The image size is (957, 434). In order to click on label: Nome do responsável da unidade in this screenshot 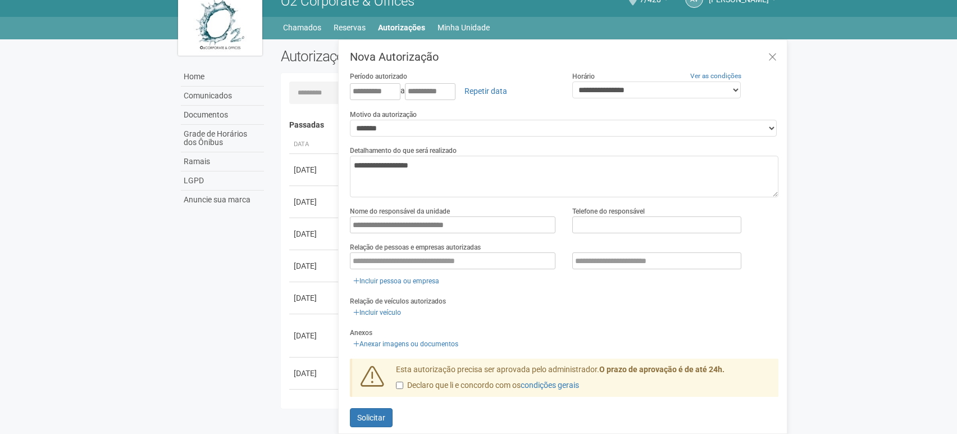, I will do `click(400, 211)`.